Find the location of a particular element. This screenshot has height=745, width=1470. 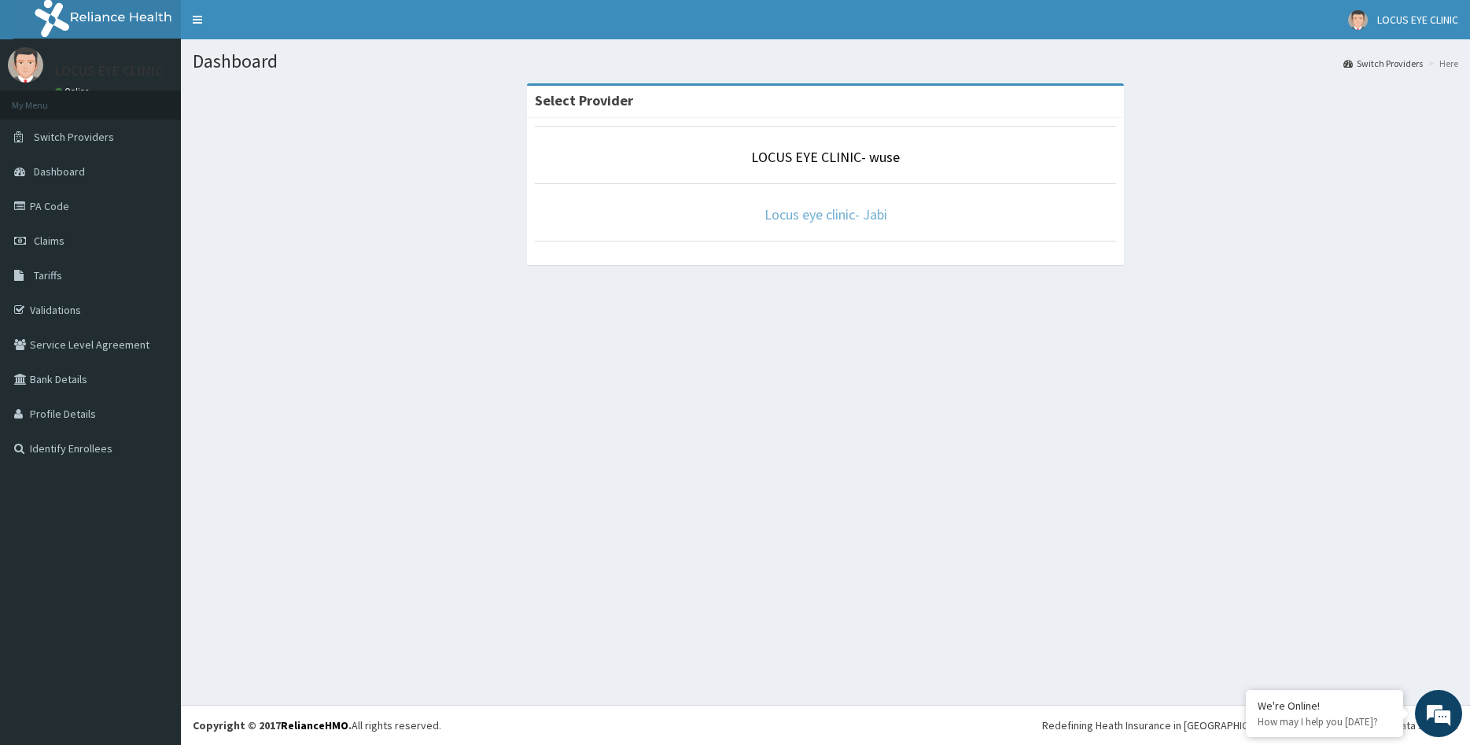

a: Locus eye clinic- Jabi is located at coordinates (826, 214).